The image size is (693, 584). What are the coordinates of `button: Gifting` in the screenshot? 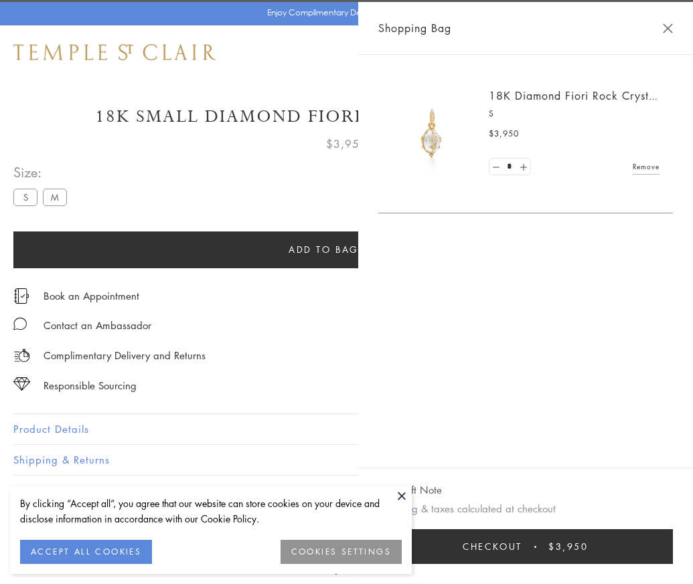 It's located at (346, 491).